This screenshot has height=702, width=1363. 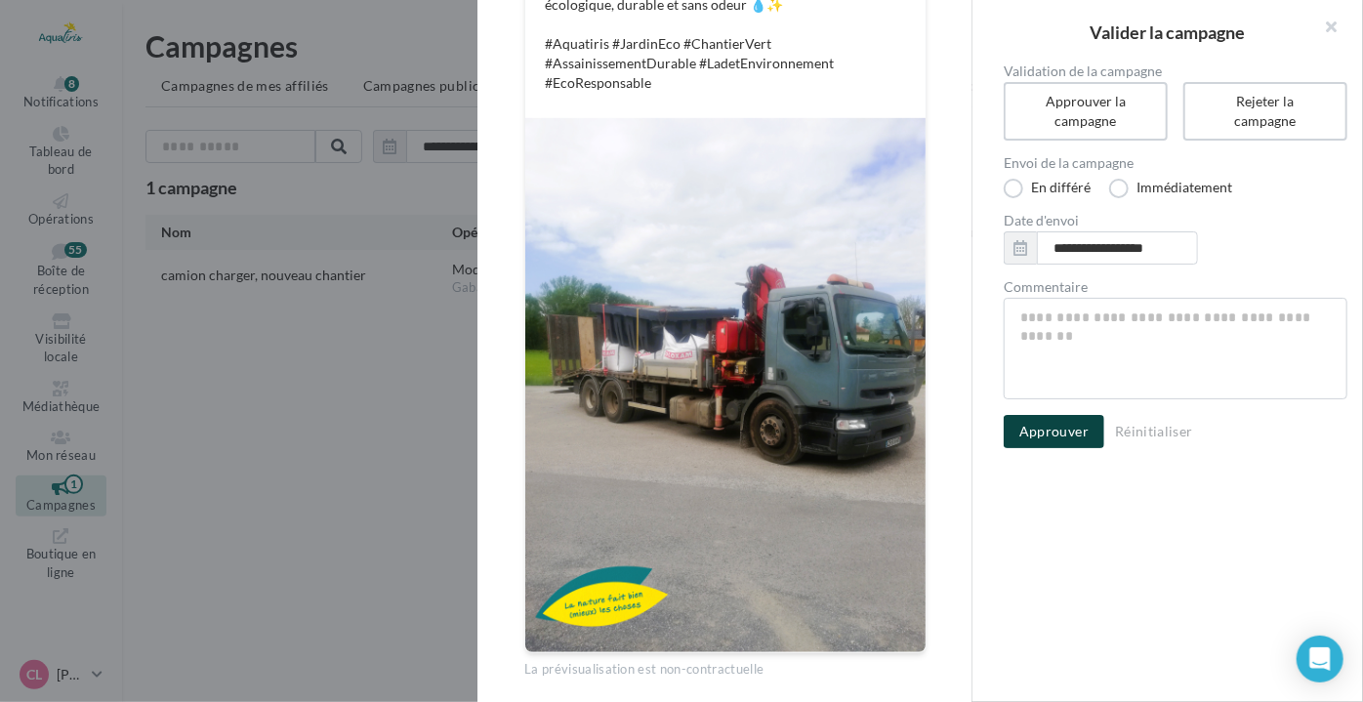 I want to click on label: Date d'envoi, so click(x=1175, y=221).